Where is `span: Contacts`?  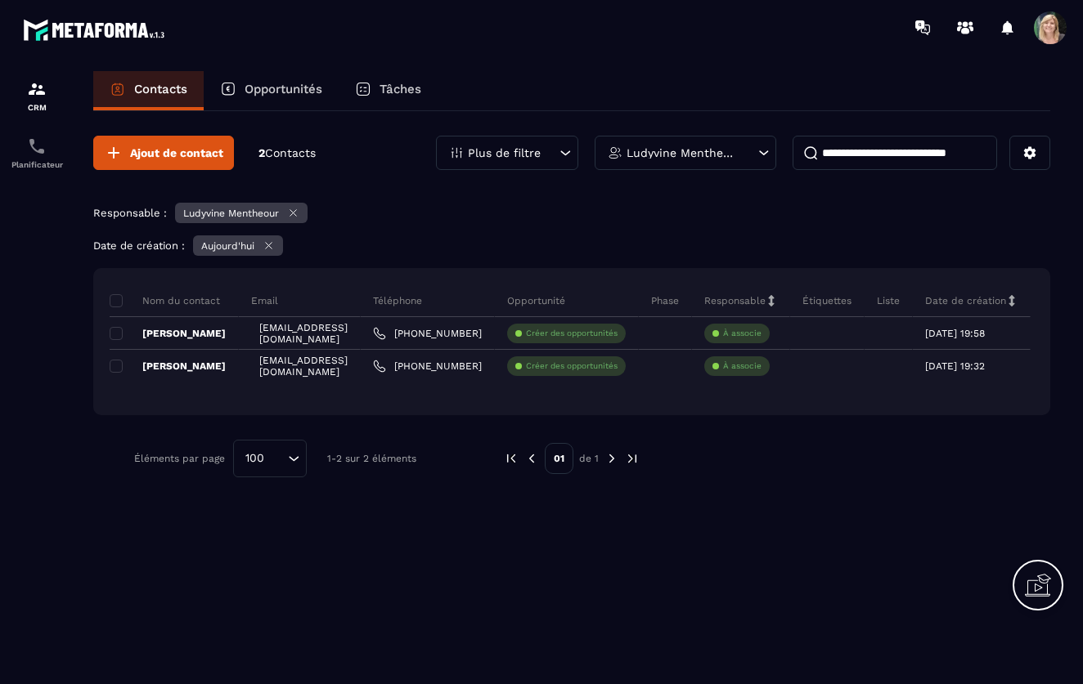 span: Contacts is located at coordinates (290, 153).